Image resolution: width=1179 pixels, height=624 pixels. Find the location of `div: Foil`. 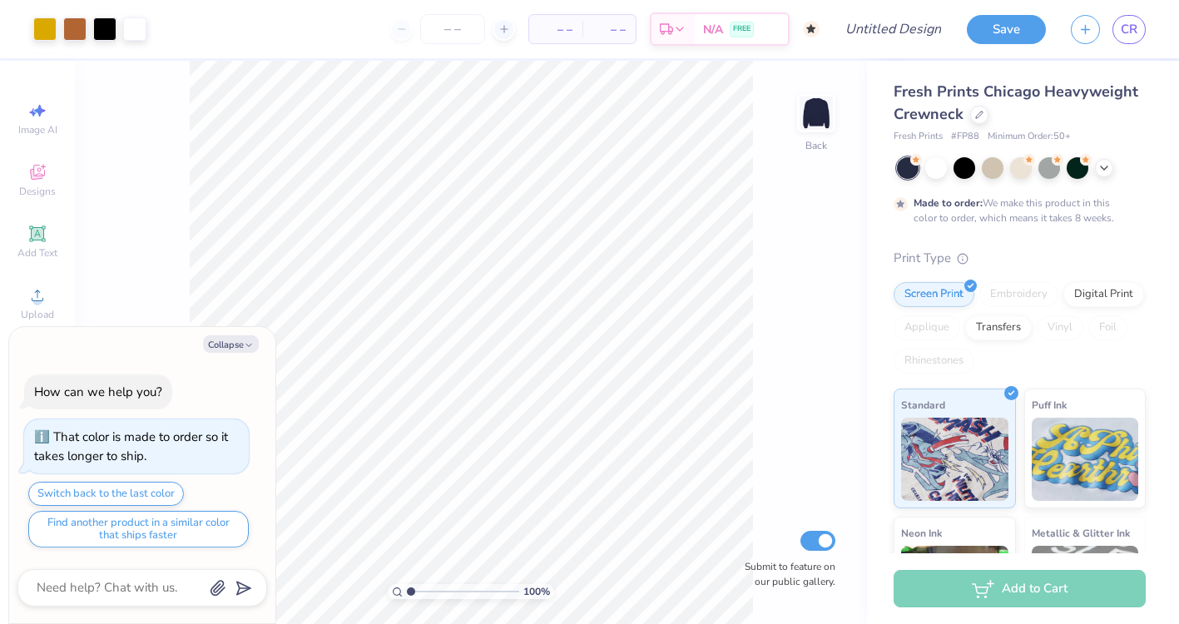

div: Foil is located at coordinates (1108, 328).